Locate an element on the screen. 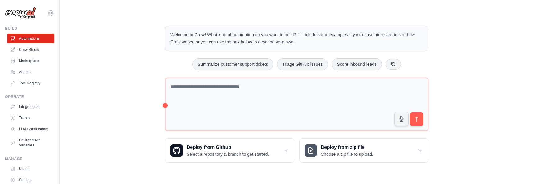 This screenshot has height=184, width=534. div: Operate is located at coordinates (30, 97).